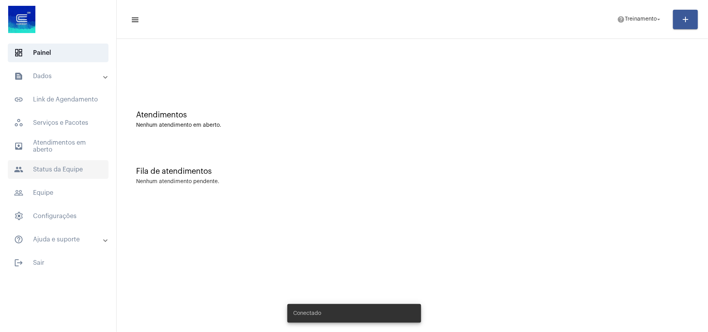 The height and width of the screenshot is (332, 708). What do you see at coordinates (307, 313) in the screenshot?
I see `span: Conectado` at bounding box center [307, 313].